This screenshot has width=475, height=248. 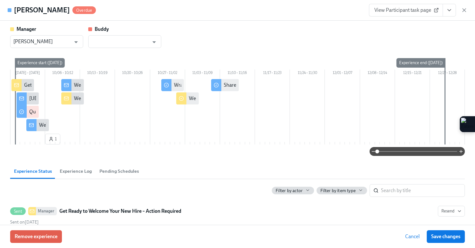 I want to click on img: Extension Icon, so click(x=467, y=124).